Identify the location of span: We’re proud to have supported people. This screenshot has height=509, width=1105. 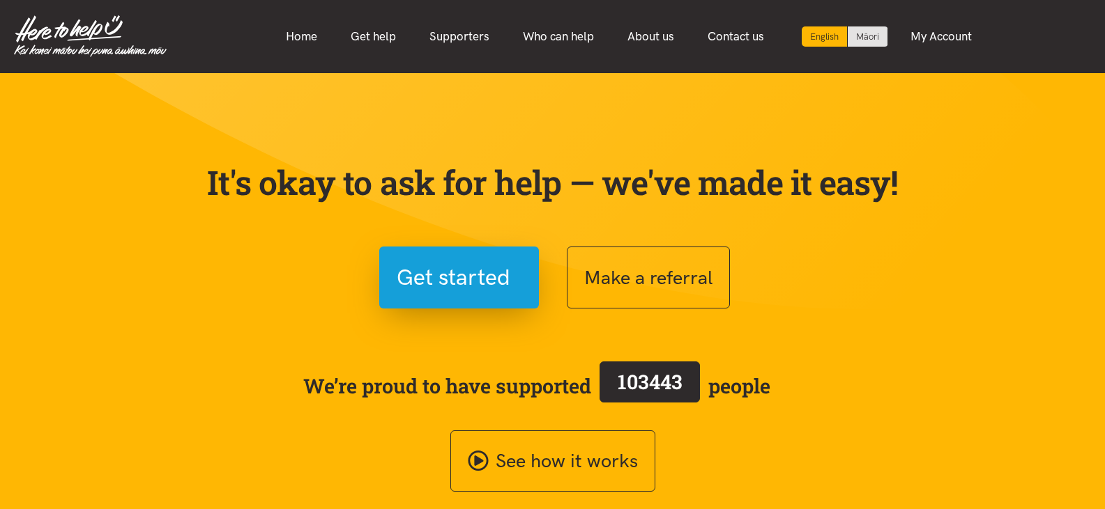
(537, 386).